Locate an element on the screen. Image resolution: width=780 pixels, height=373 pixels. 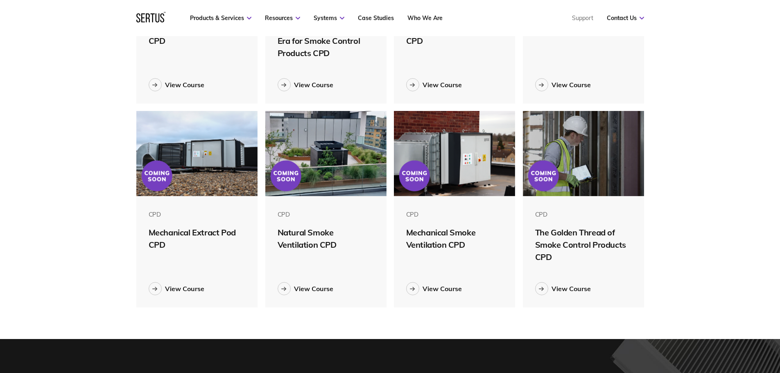
div: Mechanical Smoke Ventilation CPD is located at coordinates (454, 239).